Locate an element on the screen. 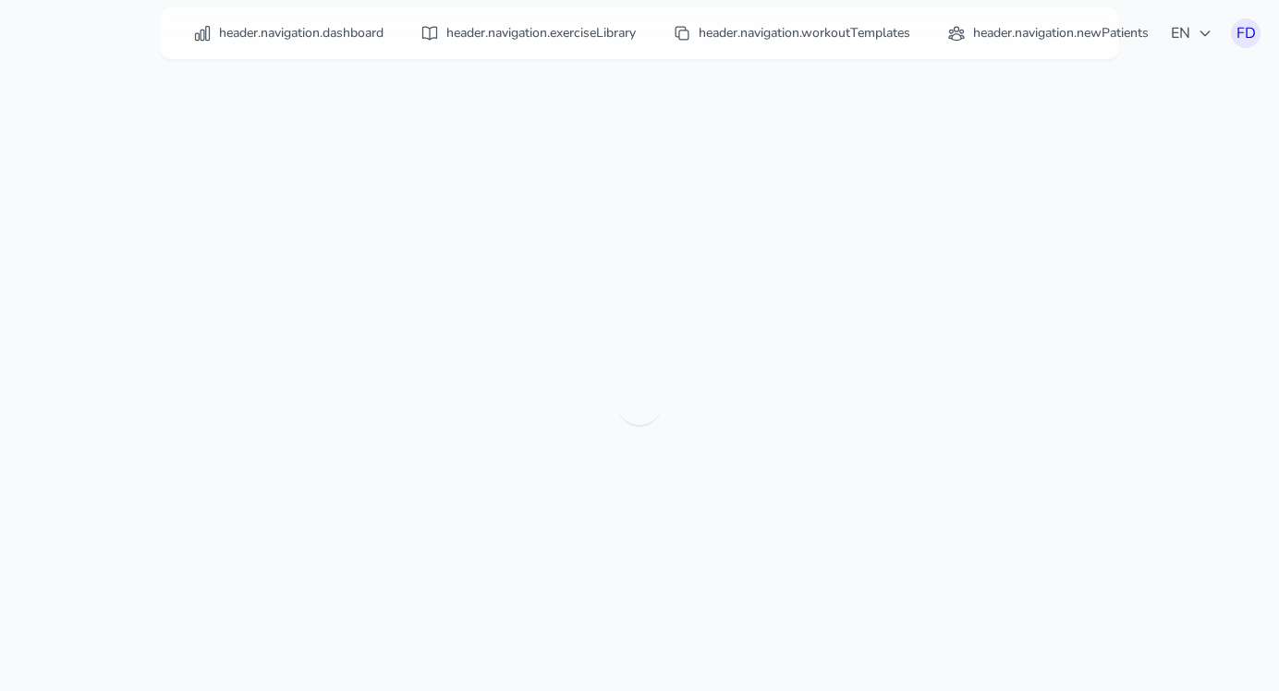 This screenshot has width=1279, height=691. a: header.navigation.exerciseLibrary is located at coordinates (528, 33).